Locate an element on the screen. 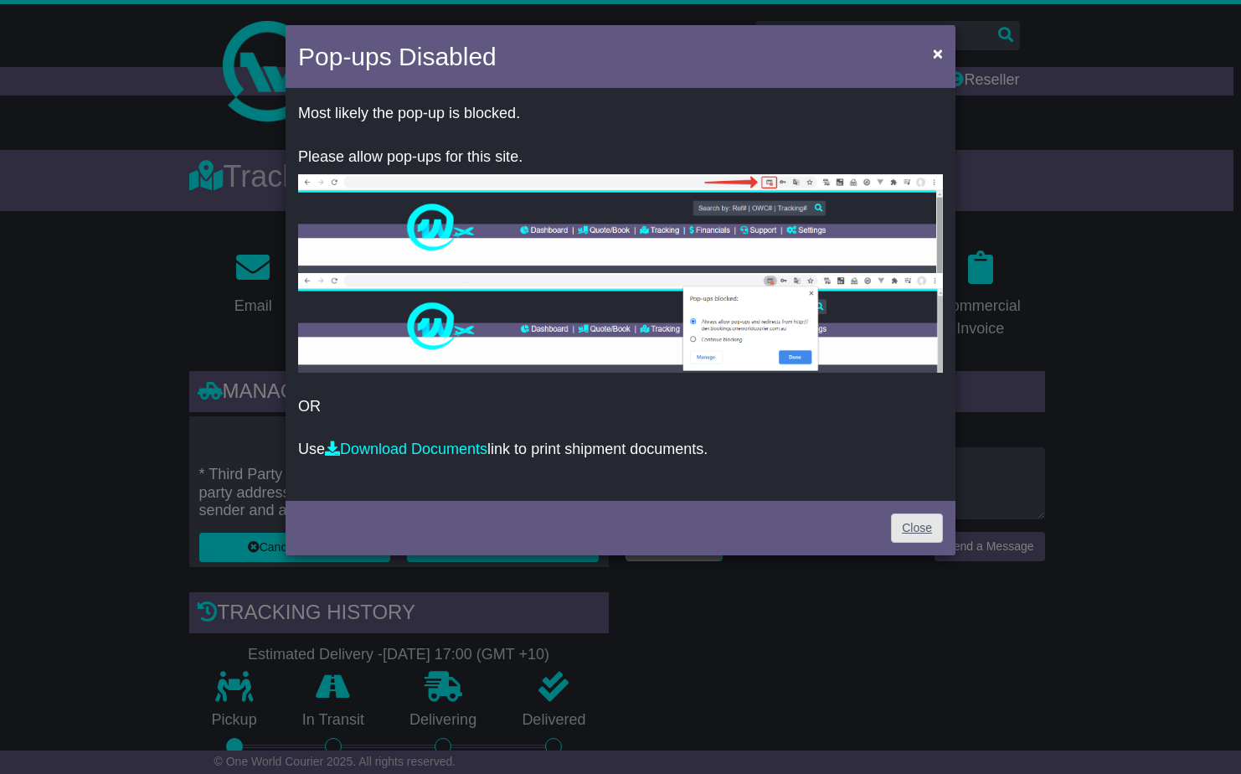 This screenshot has height=774, width=1241. button: Close is located at coordinates (938, 53).